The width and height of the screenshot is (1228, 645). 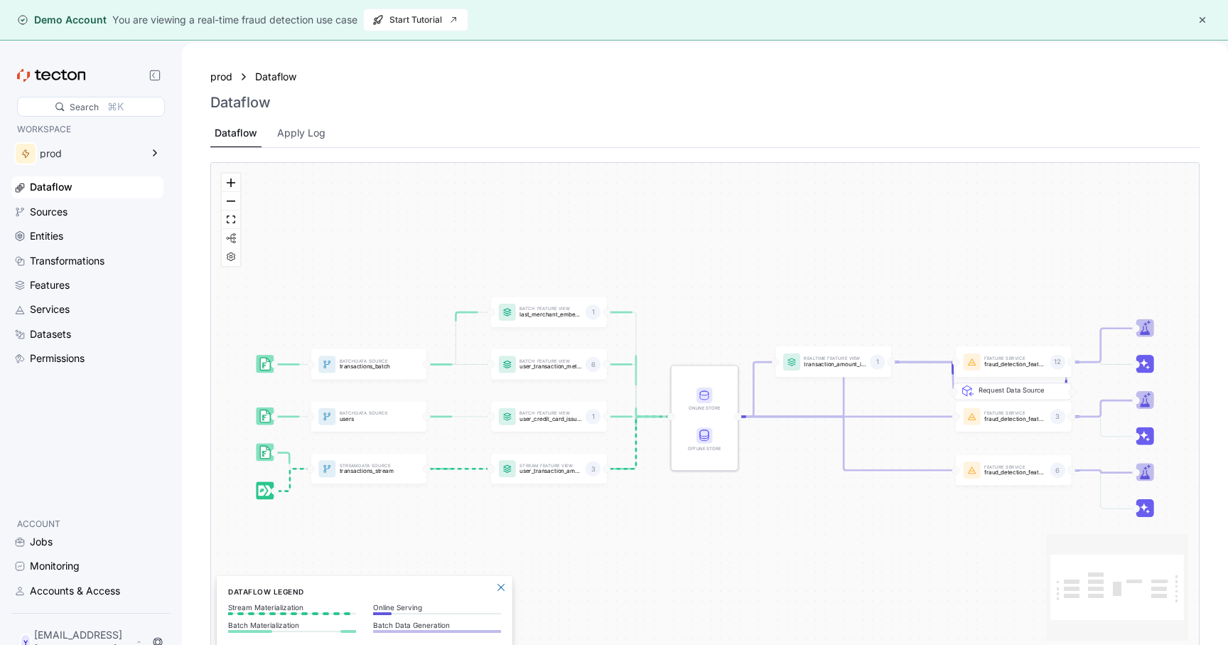 What do you see at coordinates (550, 465) in the screenshot?
I see `p: Stream Feature View` at bounding box center [550, 465].